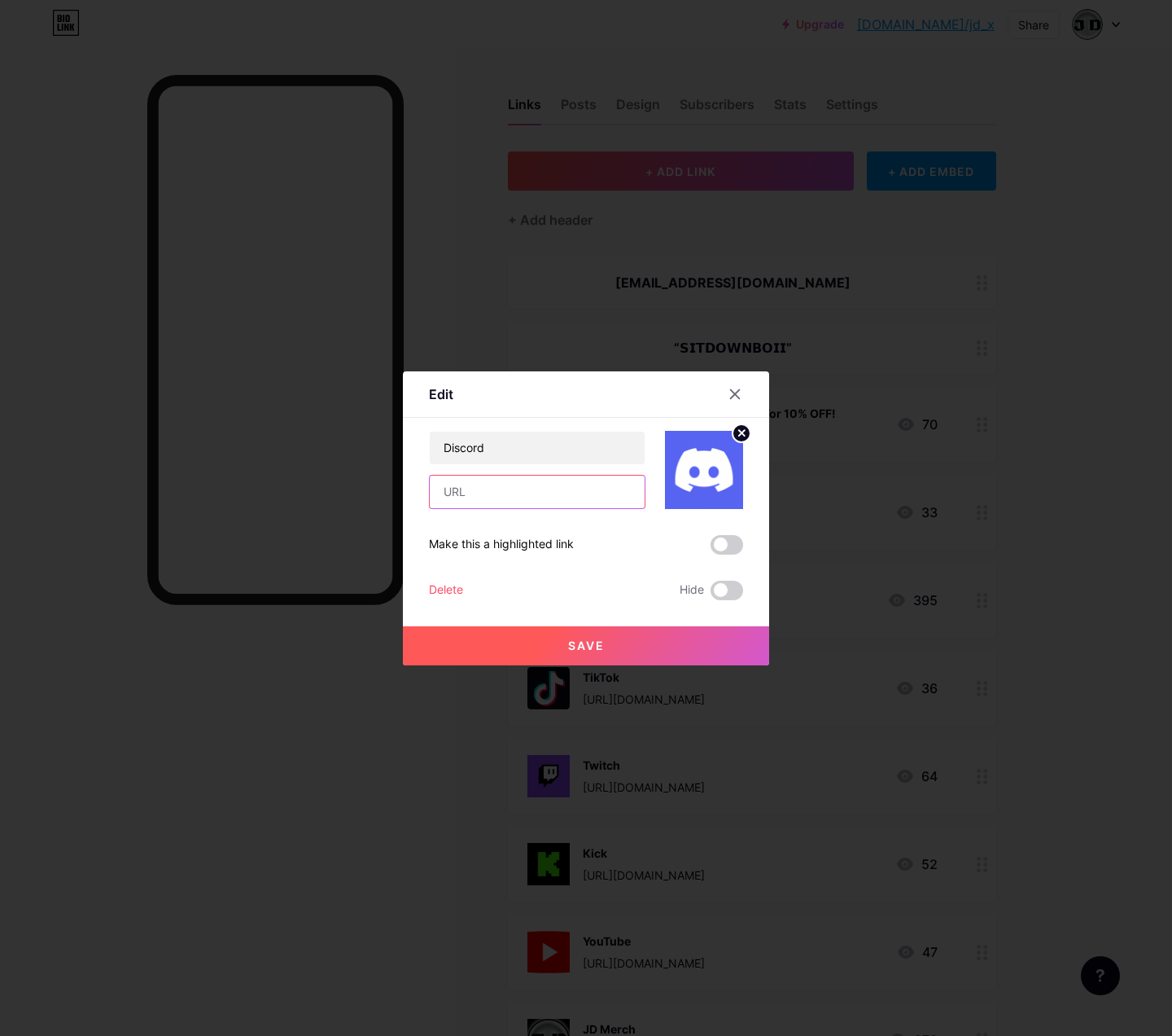  Describe the element at coordinates (586, 645) in the screenshot. I see `span: Save` at that location.